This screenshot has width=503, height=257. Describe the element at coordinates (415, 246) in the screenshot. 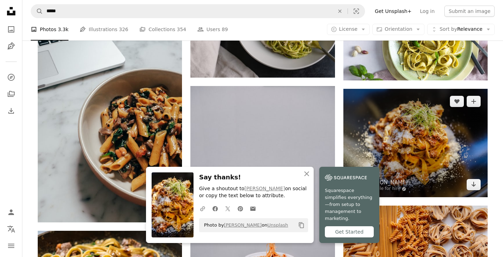

I see `a: a table topped with lots of different types of pasta` at that location.